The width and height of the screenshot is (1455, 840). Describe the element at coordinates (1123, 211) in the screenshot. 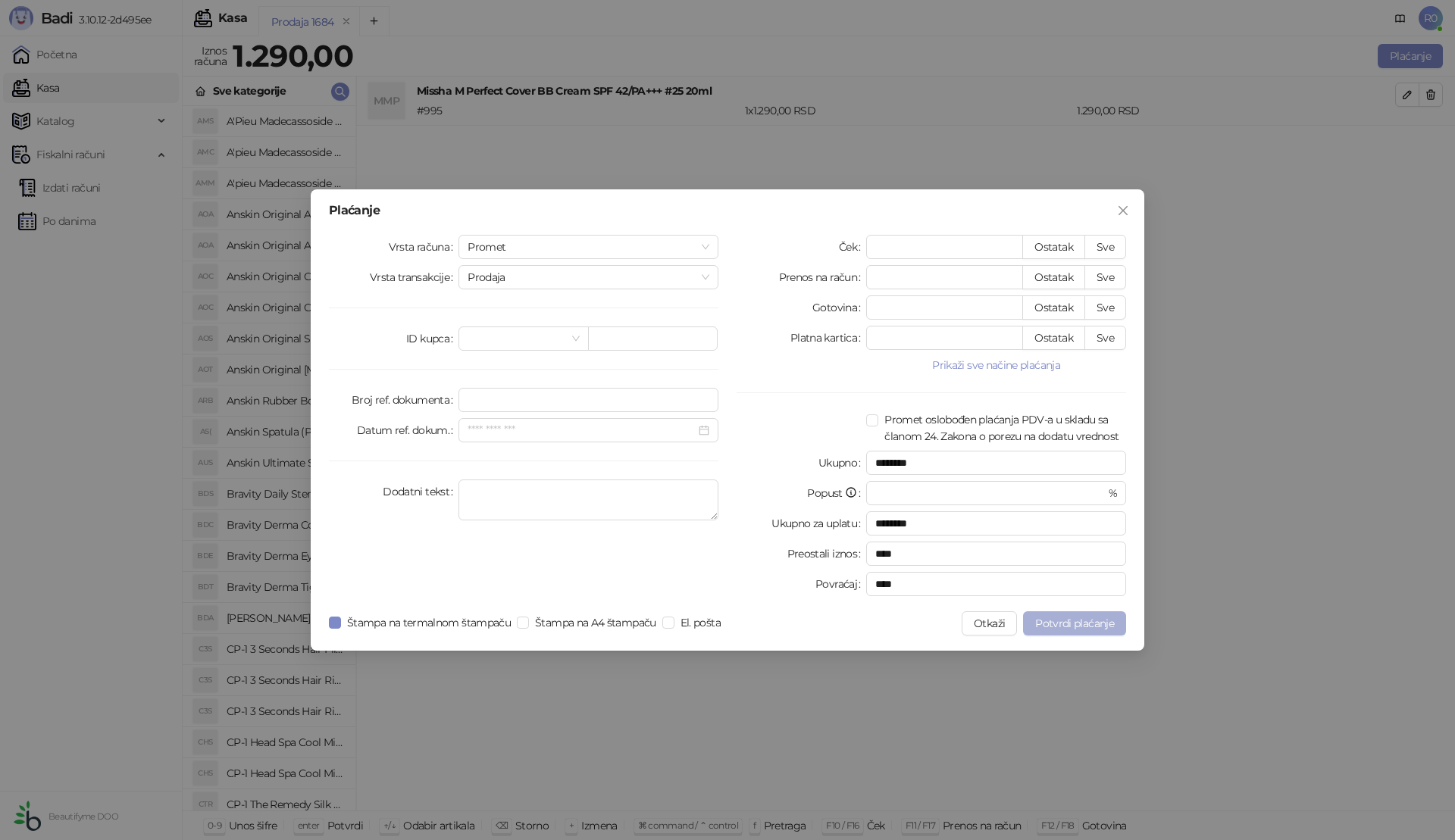

I see `span: Zatvori` at that location.